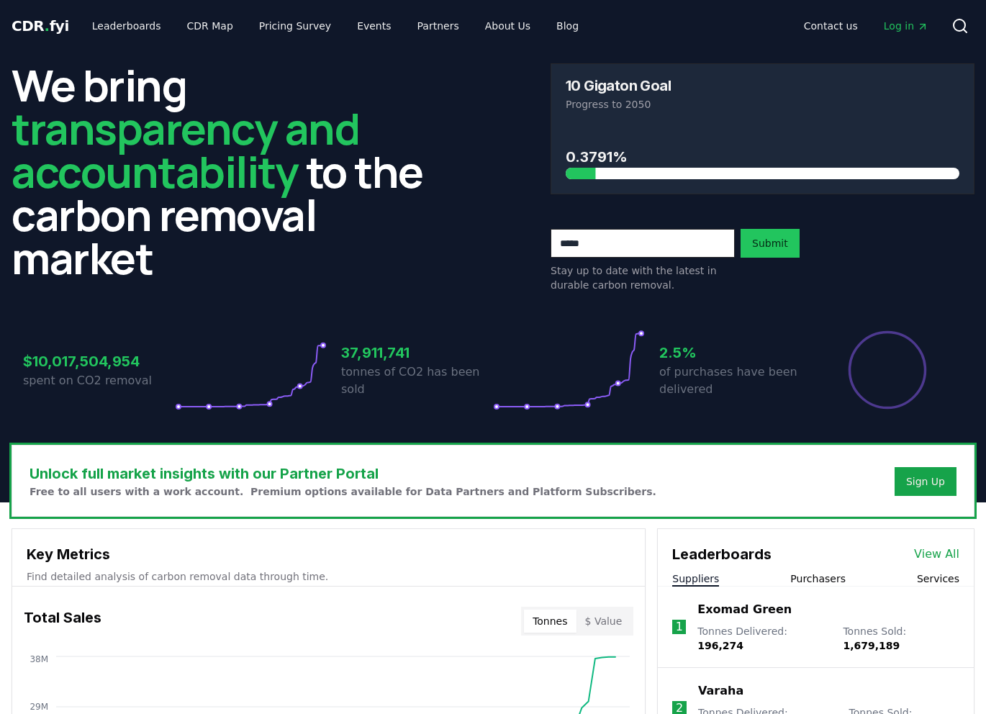  What do you see at coordinates (210, 26) in the screenshot?
I see `a: CDR Map` at bounding box center [210, 26].